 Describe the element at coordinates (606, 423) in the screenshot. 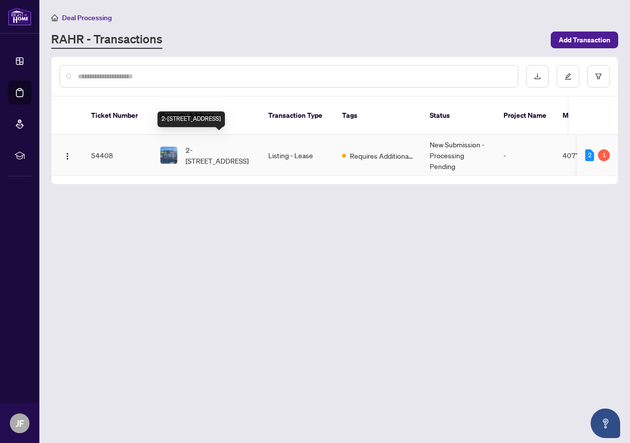

I see `button: Open asap` at that location.